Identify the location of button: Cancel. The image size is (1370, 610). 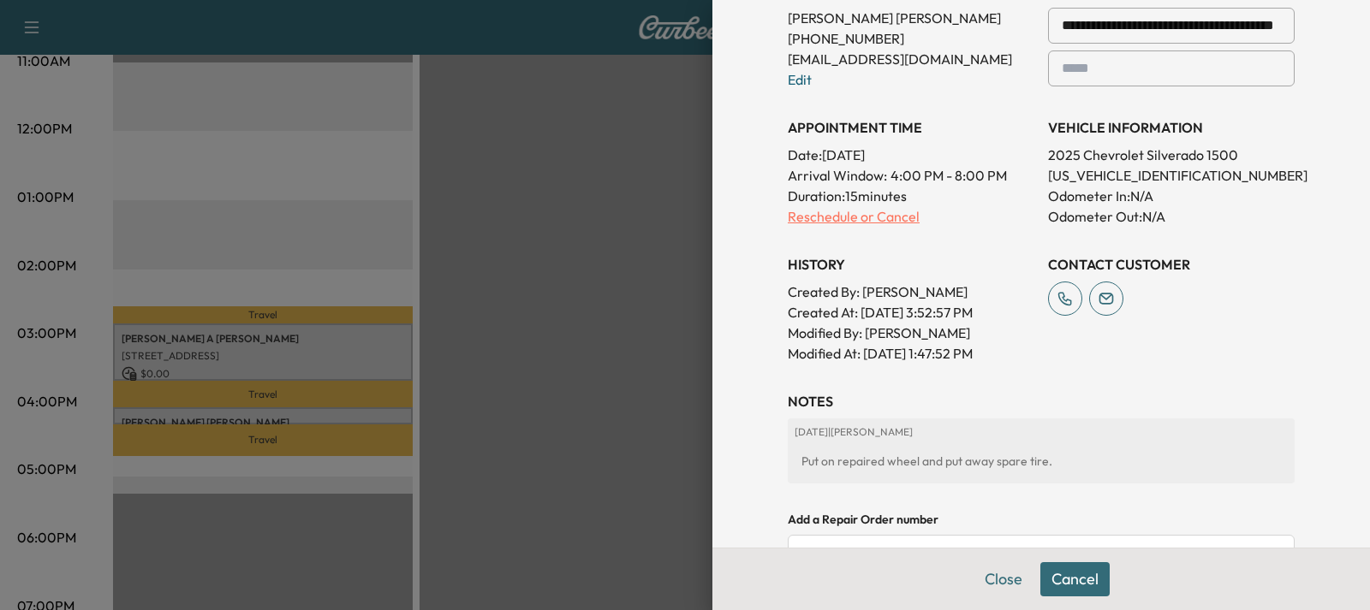
(1074, 580).